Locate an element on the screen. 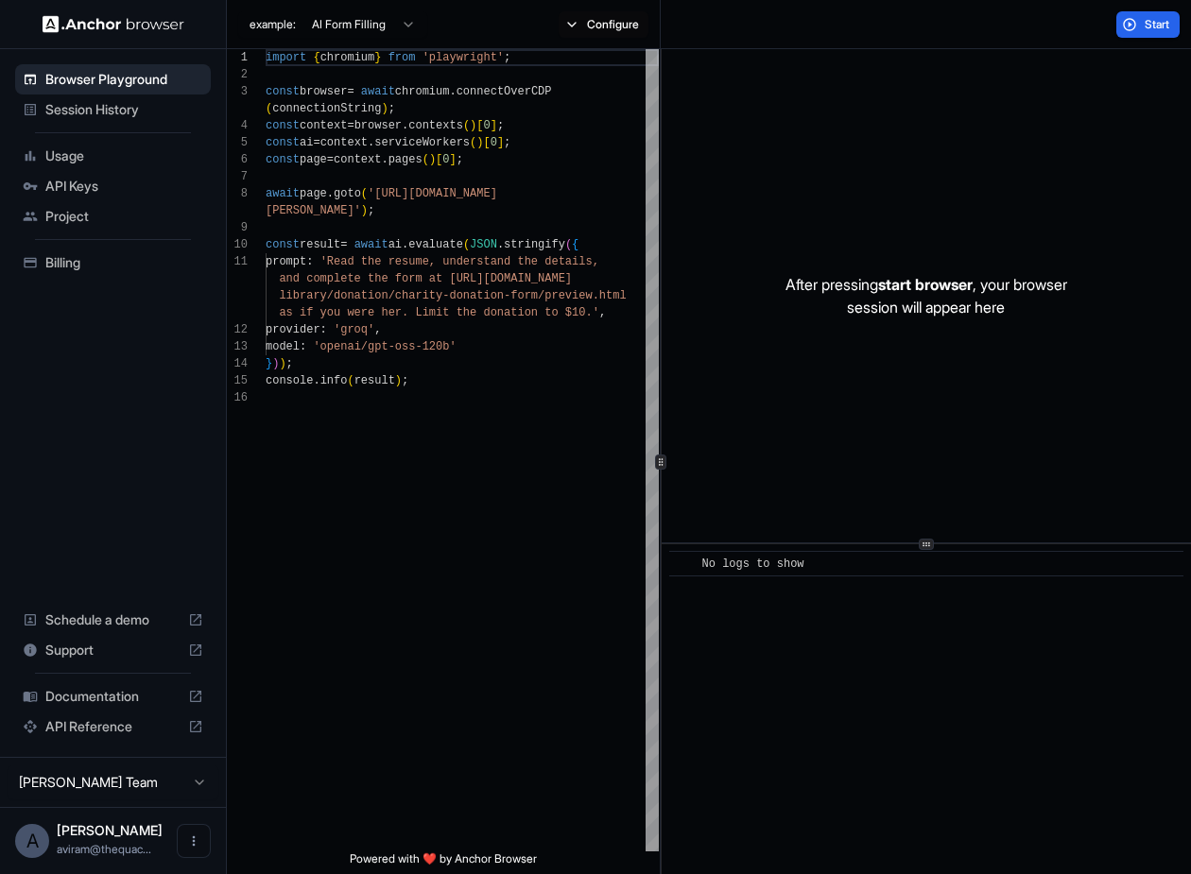  span: Aviram Roisman is located at coordinates (110, 830).